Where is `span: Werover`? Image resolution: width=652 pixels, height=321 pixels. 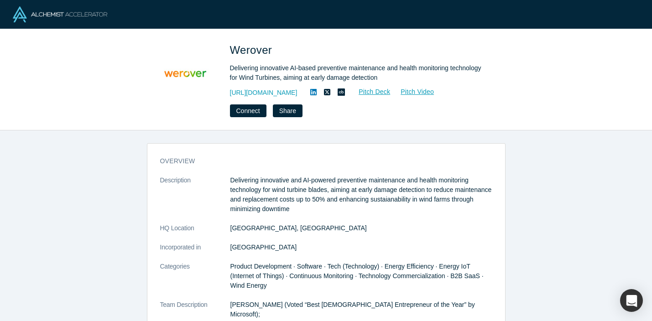
span: Werover is located at coordinates (253, 50).